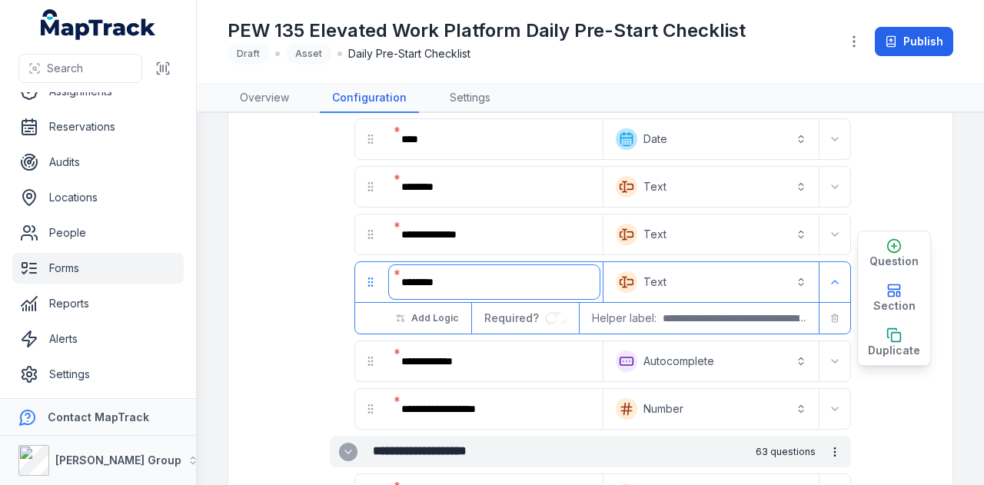  I want to click on div: :r1ab:-form-item-label, so click(494, 139).